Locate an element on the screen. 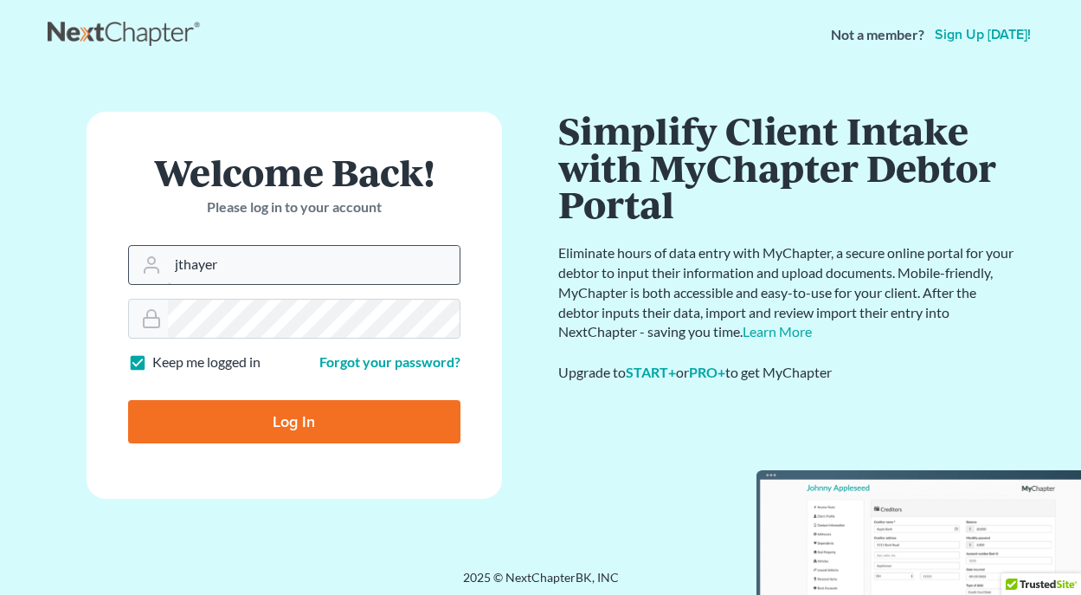 The height and width of the screenshot is (595, 1081). h1: Simplify Client Intake with MyChapter Debtor Portal is located at coordinates (788, 167).